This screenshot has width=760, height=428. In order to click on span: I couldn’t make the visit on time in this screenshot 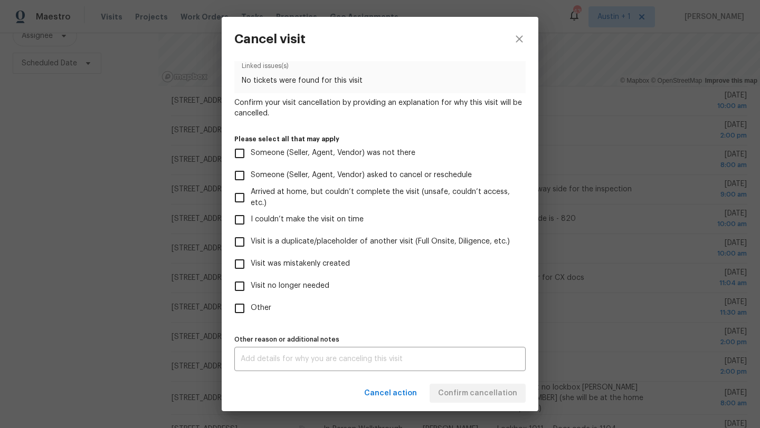, I will do `click(307, 219)`.